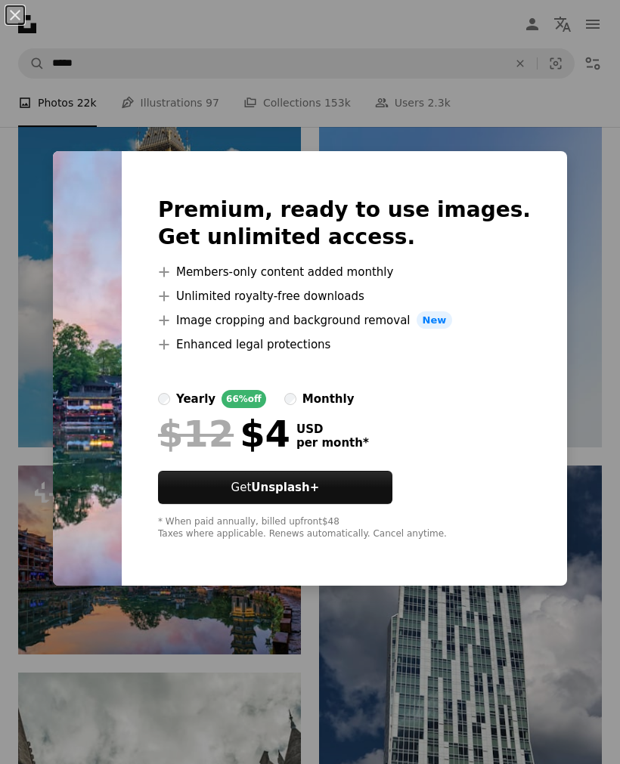  I want to click on span: USD, so click(333, 429).